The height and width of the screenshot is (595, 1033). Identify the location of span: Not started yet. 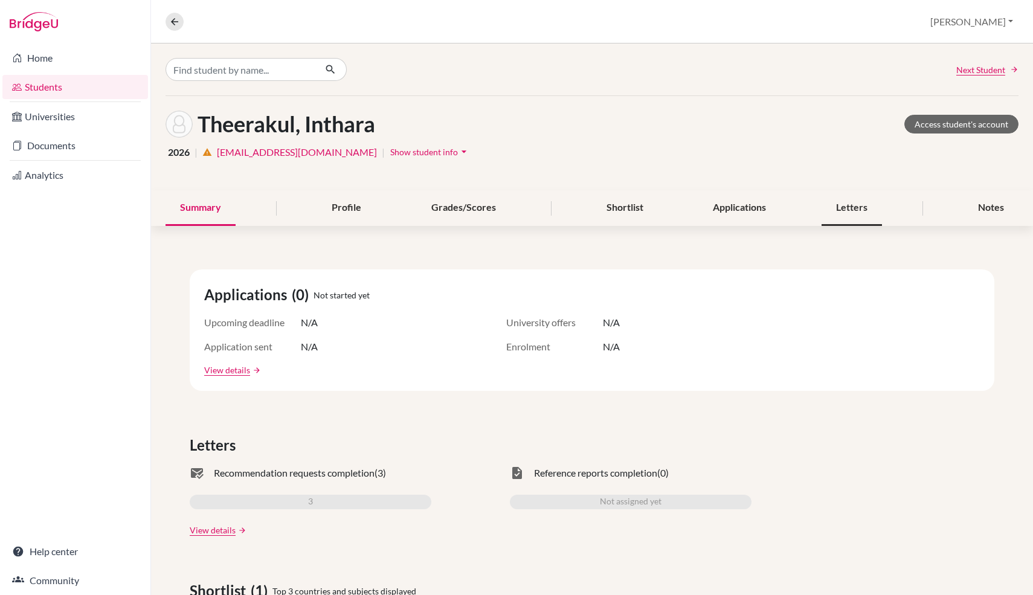
(341, 295).